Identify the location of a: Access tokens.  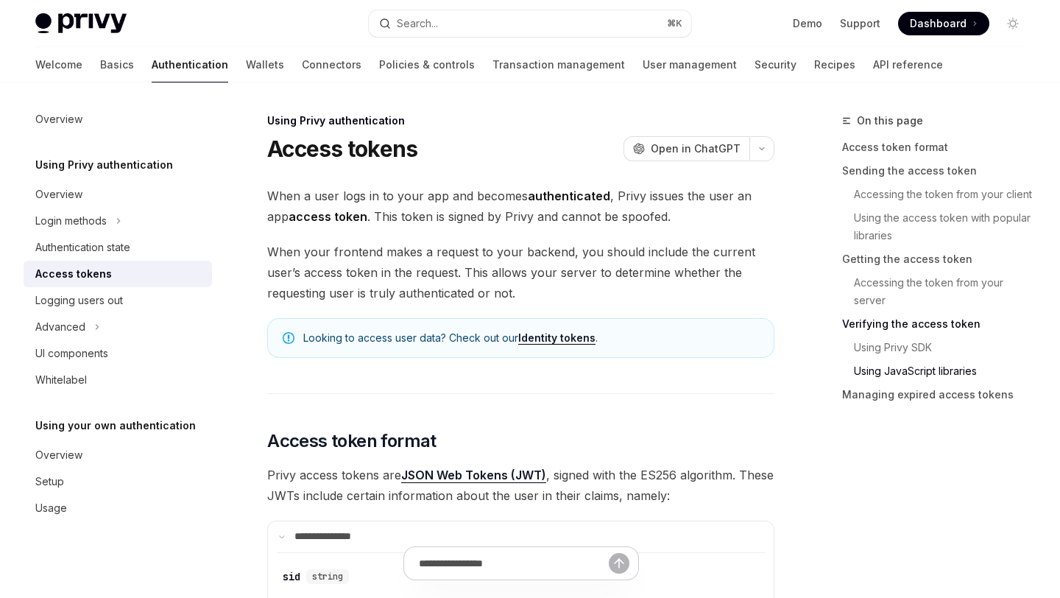
(118, 274).